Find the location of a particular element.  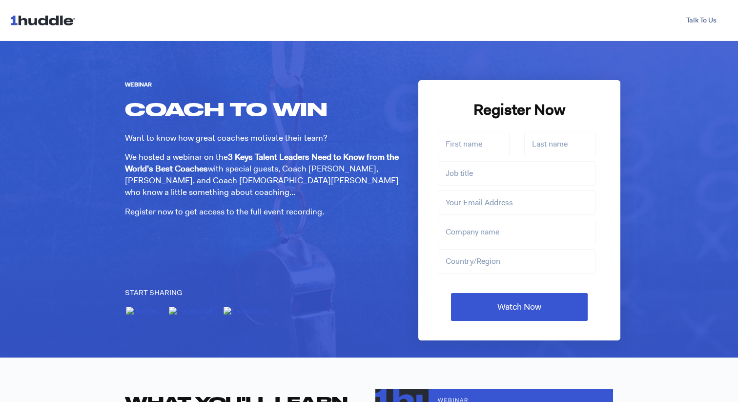

img: Twitter is located at coordinates (143, 310).